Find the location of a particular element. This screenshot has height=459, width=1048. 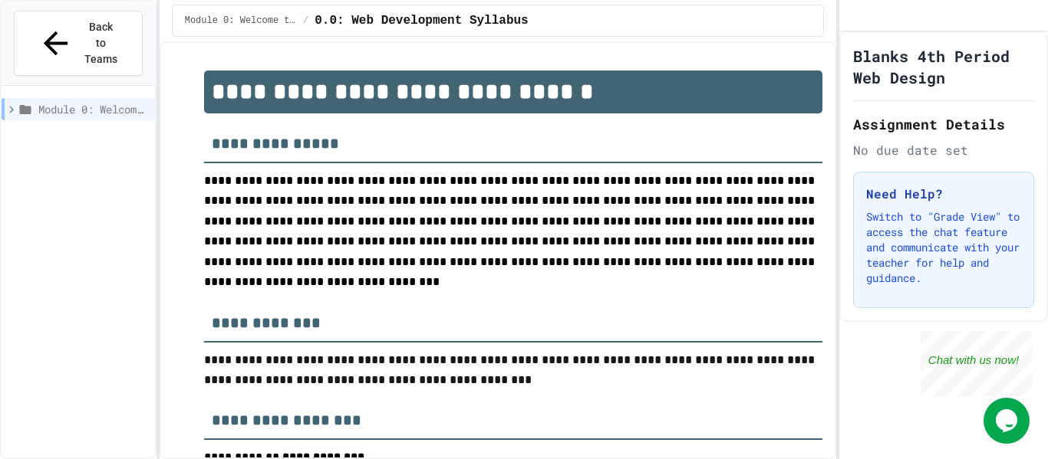

span: 0.0: Web Development Syllabus is located at coordinates (421, 21).